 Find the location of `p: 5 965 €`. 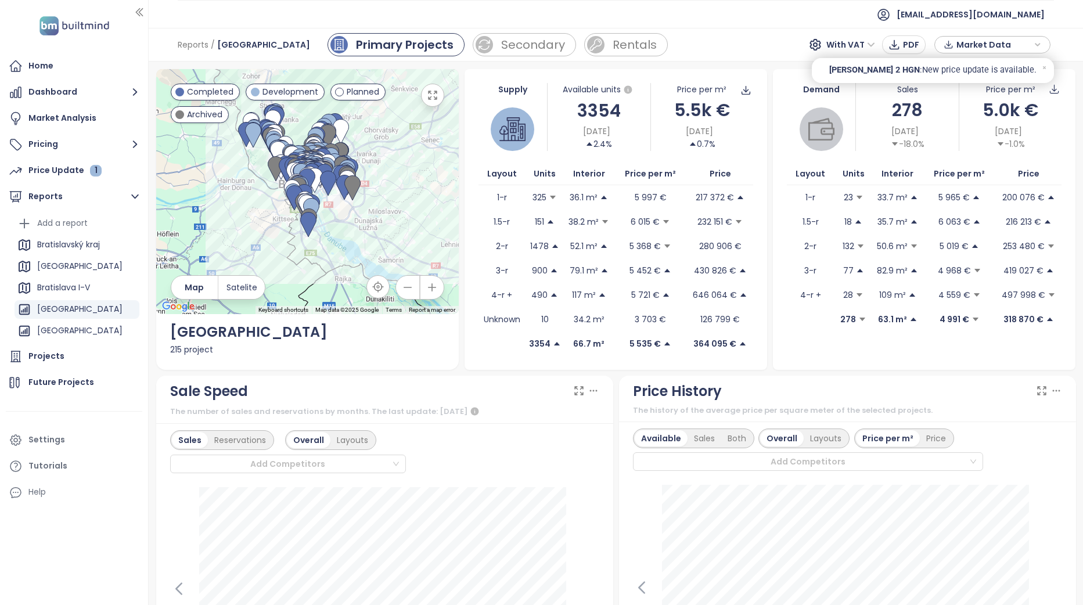

p: 5 965 € is located at coordinates (954, 197).